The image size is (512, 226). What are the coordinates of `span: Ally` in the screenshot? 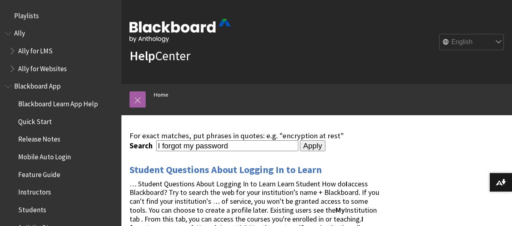 It's located at (19, 32).